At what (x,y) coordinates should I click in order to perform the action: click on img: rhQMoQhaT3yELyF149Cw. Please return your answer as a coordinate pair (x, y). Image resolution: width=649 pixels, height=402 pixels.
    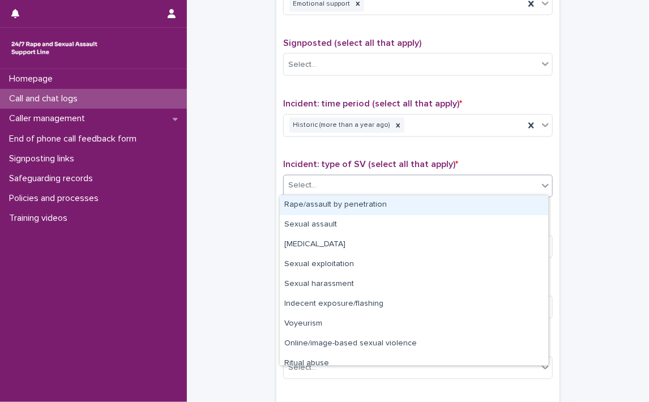
    Looking at the image, I should click on (54, 48).